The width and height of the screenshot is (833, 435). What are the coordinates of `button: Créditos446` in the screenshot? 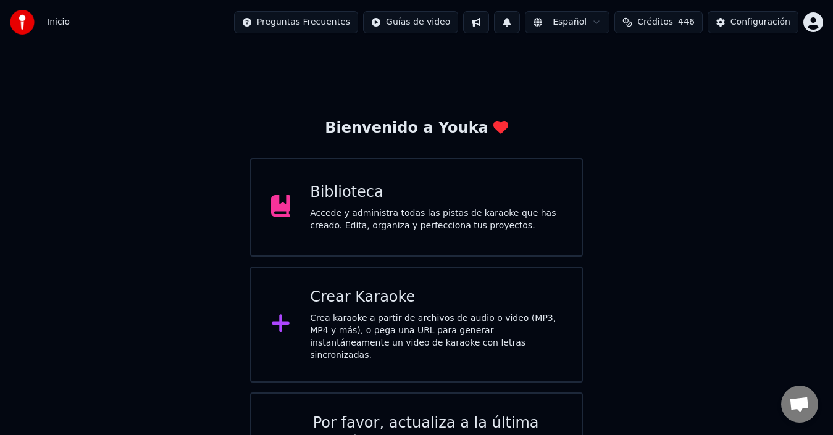 It's located at (658, 22).